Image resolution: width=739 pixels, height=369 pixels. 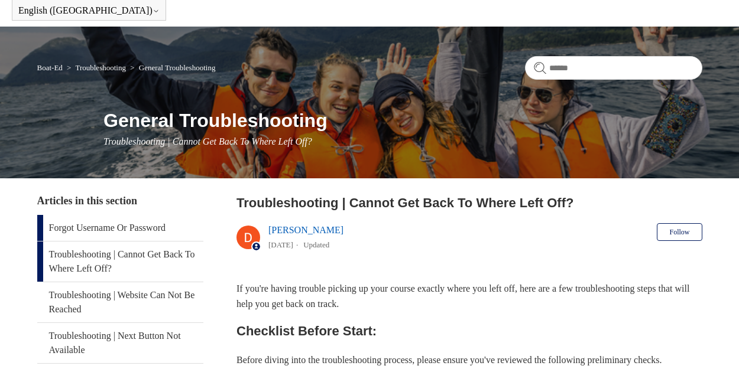 I want to click on span: Articles in this section, so click(x=87, y=201).